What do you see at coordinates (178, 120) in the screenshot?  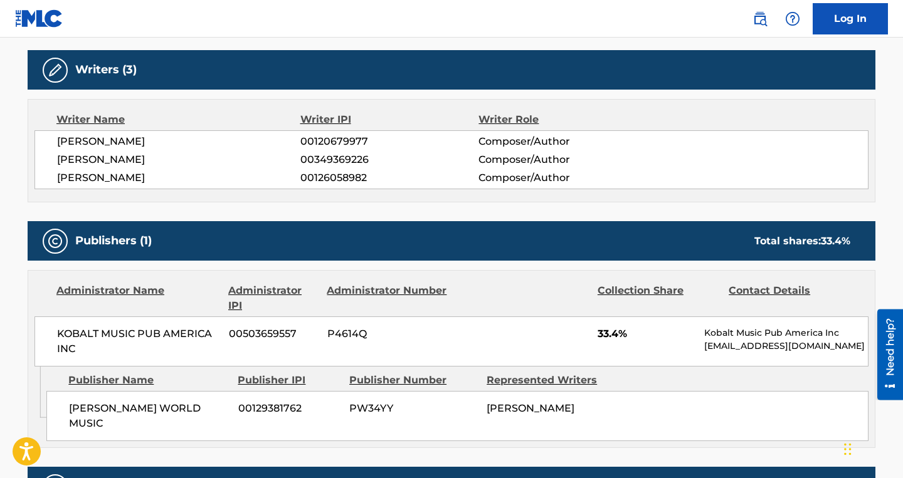 I see `div: Writer Name` at bounding box center [178, 120].